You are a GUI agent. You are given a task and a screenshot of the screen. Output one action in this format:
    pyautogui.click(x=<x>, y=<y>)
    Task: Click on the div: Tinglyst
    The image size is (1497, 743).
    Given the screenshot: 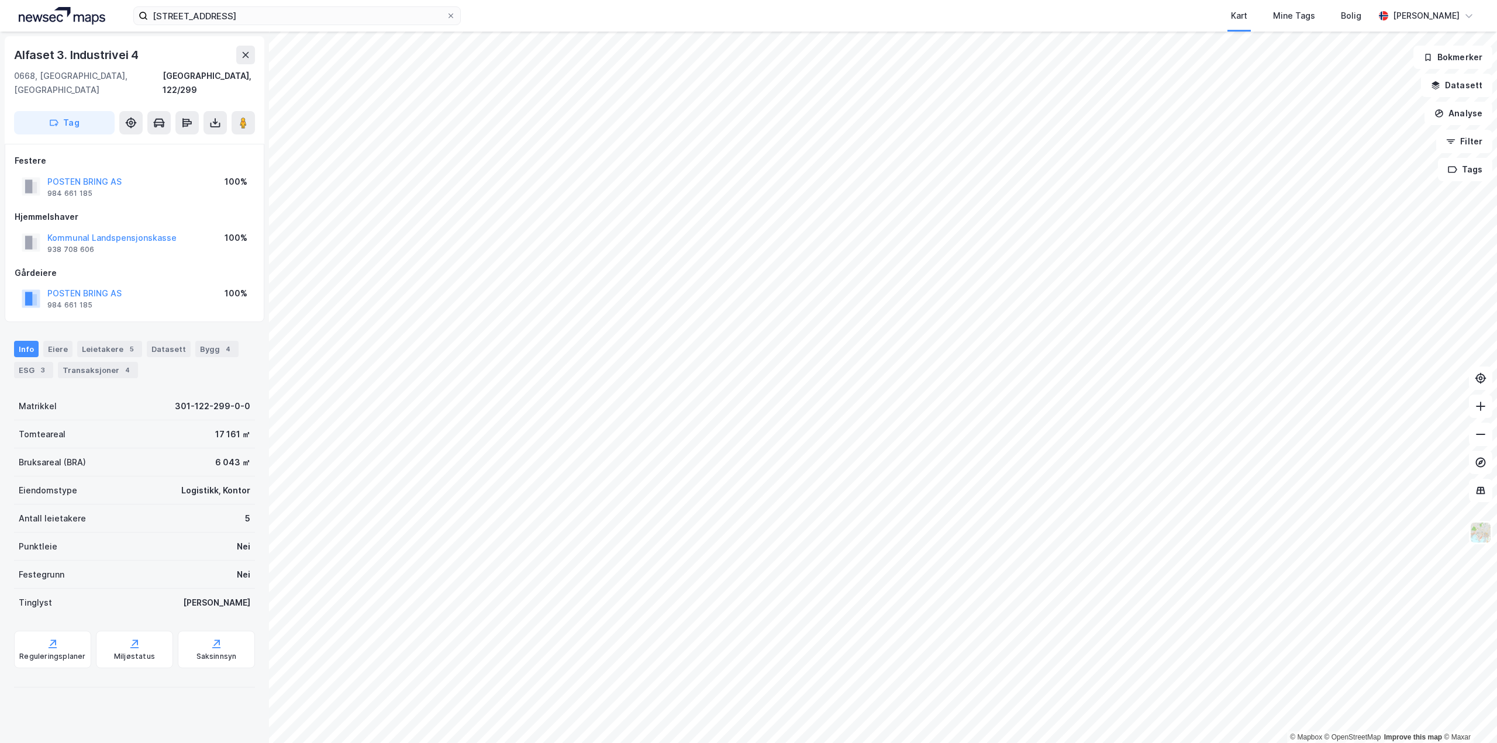 What is the action you would take?
    pyautogui.click(x=35, y=603)
    